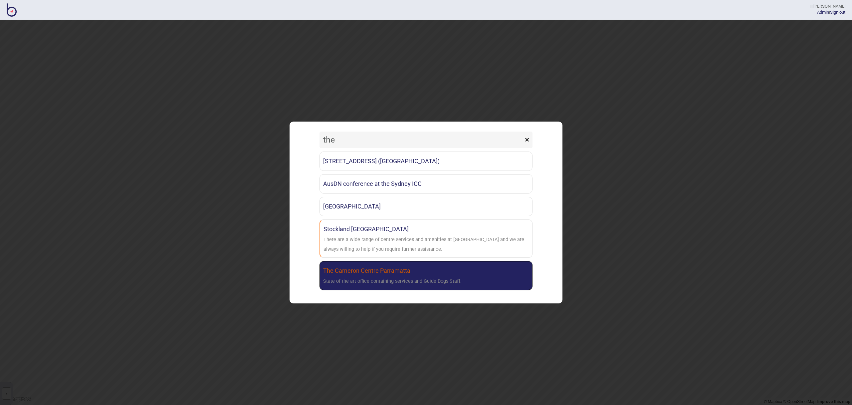 The image size is (852, 405). I want to click on input: Search locations by tag + name, so click(421, 140).